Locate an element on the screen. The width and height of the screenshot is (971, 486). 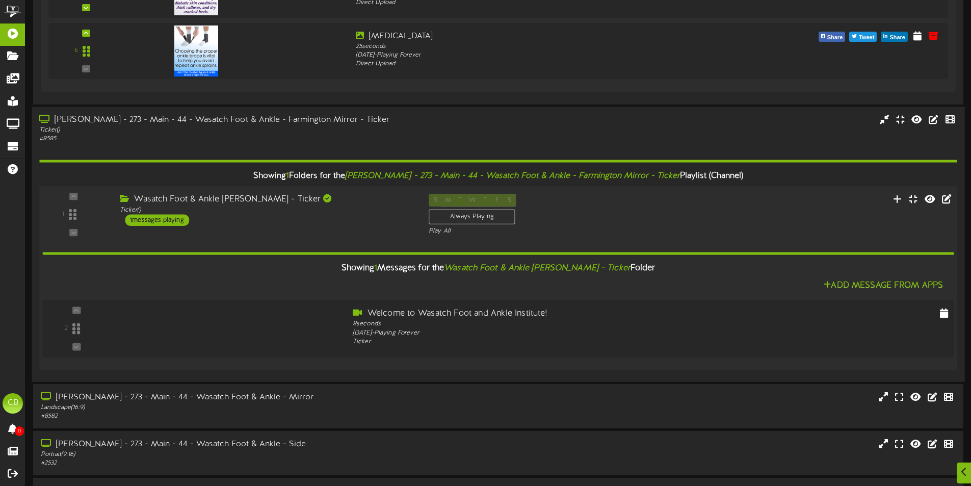
button: Add Message From Apps is located at coordinates (883, 285).